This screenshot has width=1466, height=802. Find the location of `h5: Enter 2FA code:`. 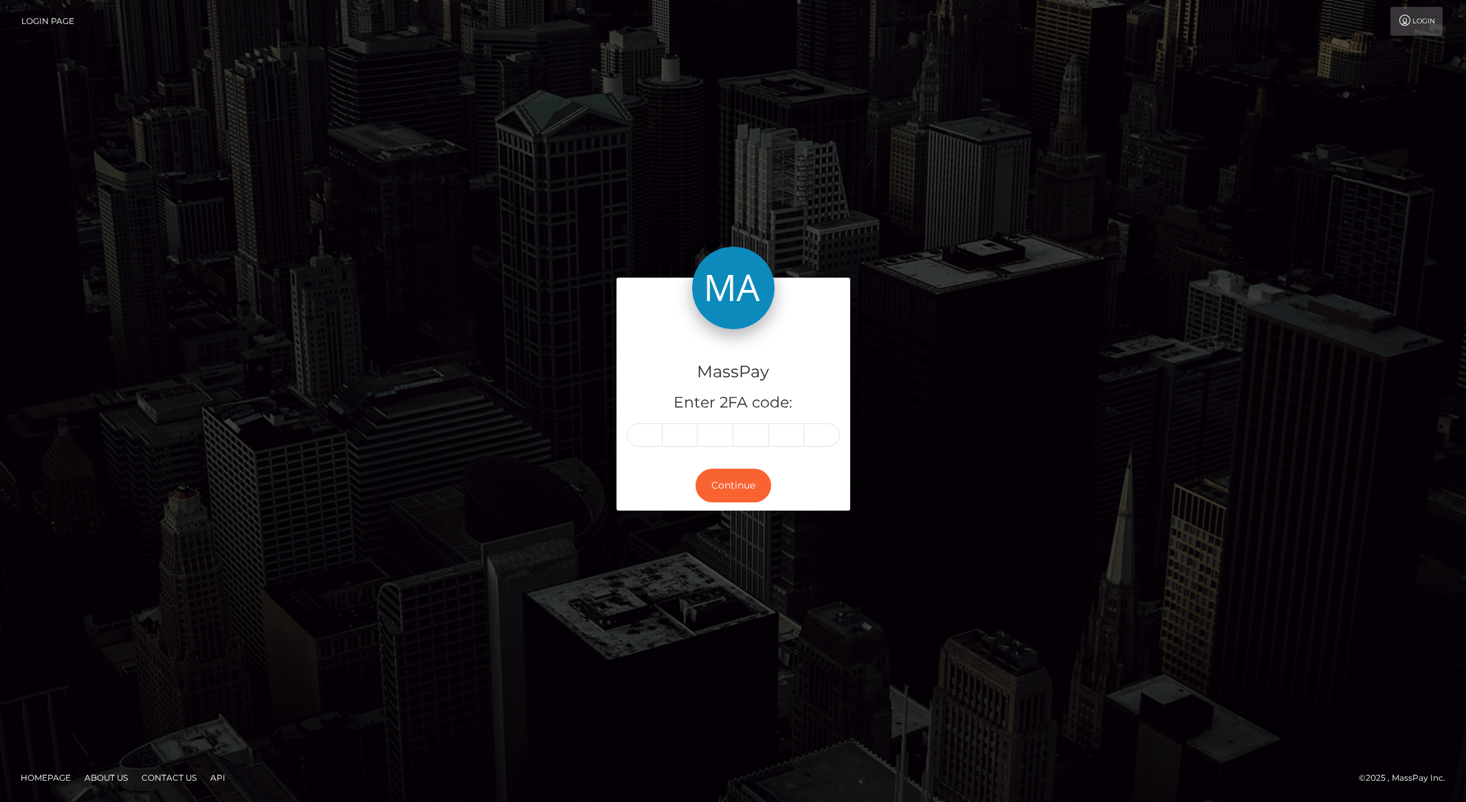

h5: Enter 2FA code: is located at coordinates (733, 403).